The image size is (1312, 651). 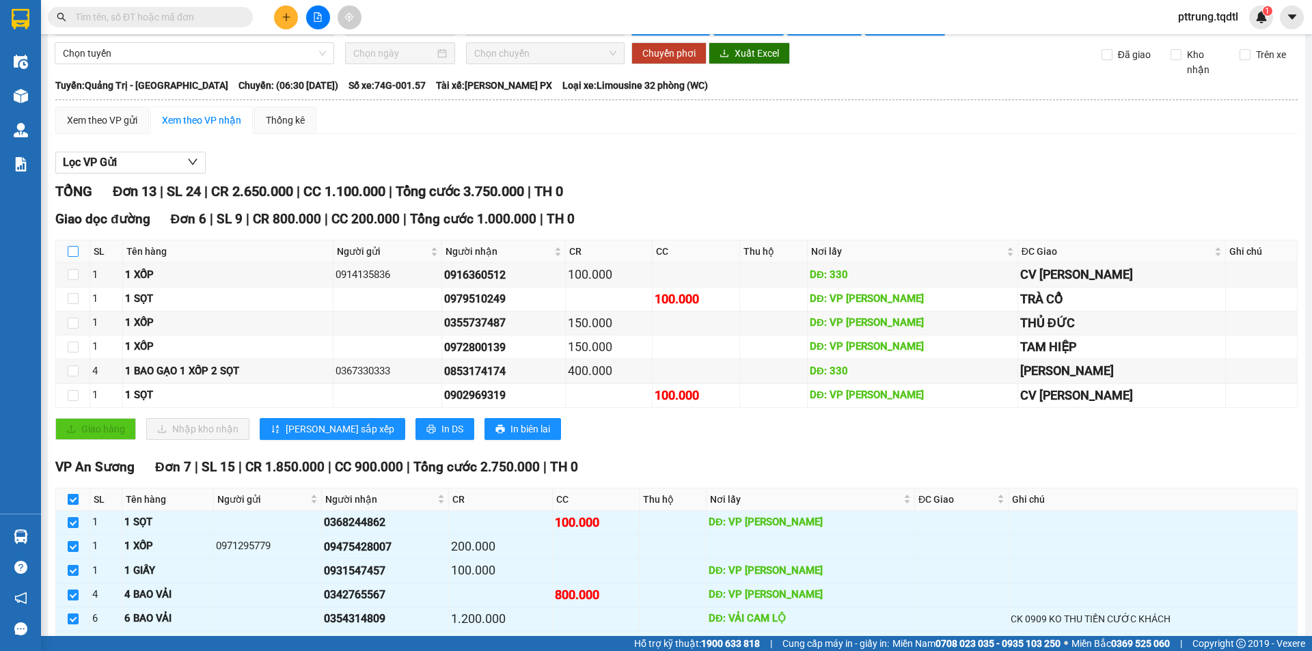 What do you see at coordinates (476, 467) in the screenshot?
I see `span: Tổng cước 2.750.000` at bounding box center [476, 467].